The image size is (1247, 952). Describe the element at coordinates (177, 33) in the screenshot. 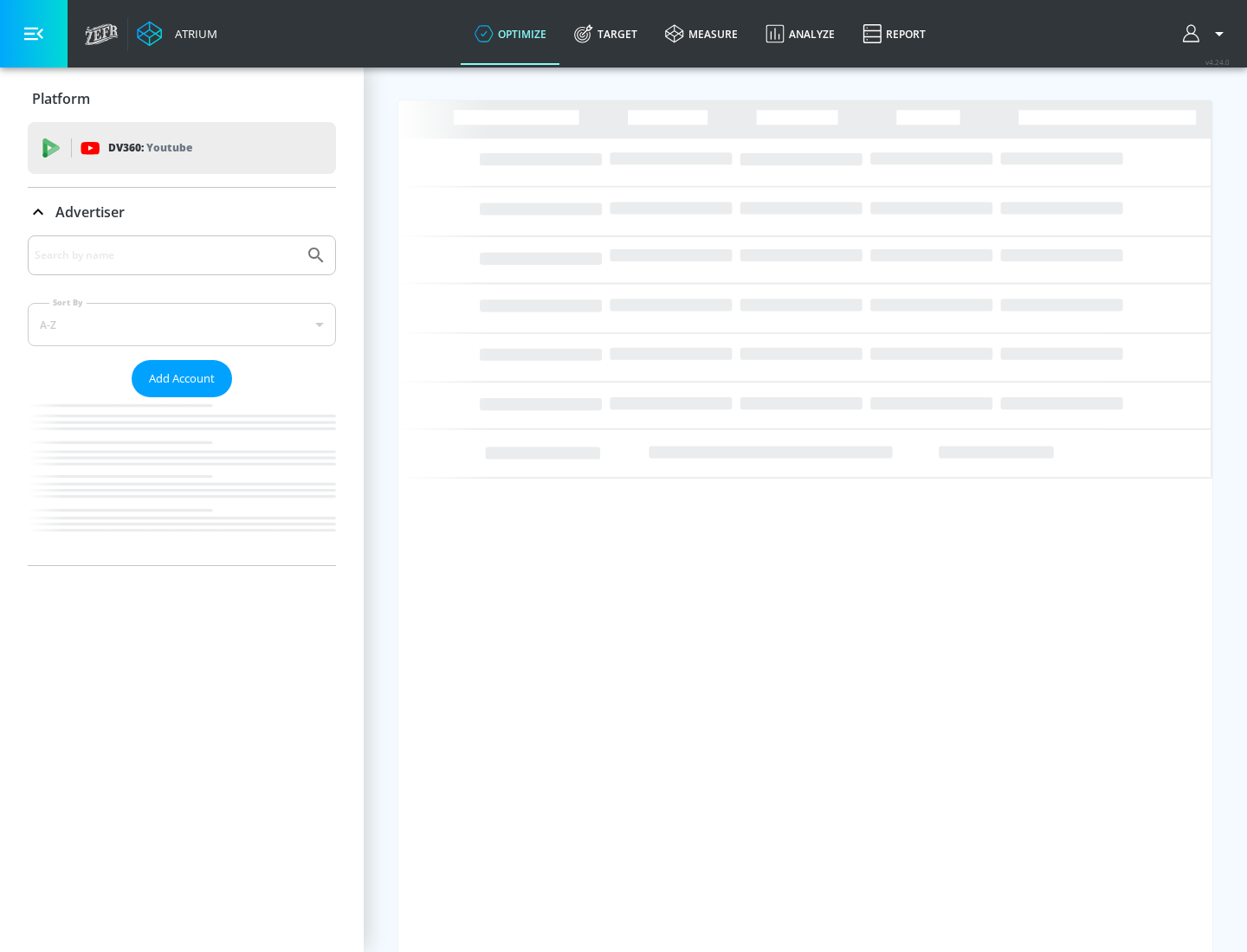

I see `a: Atrium` at that location.